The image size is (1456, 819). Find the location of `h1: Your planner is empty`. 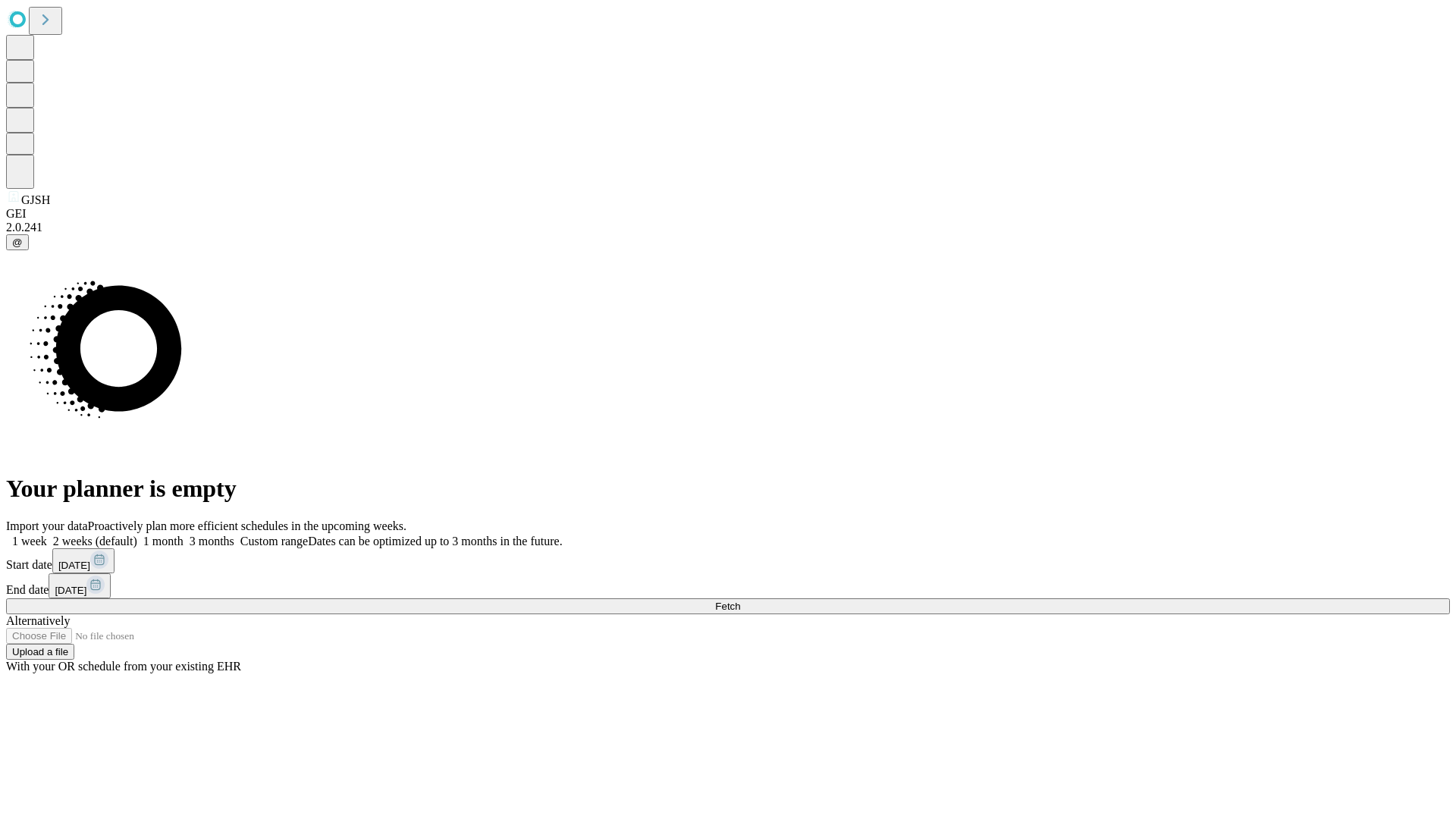

h1: Your planner is empty is located at coordinates (728, 489).